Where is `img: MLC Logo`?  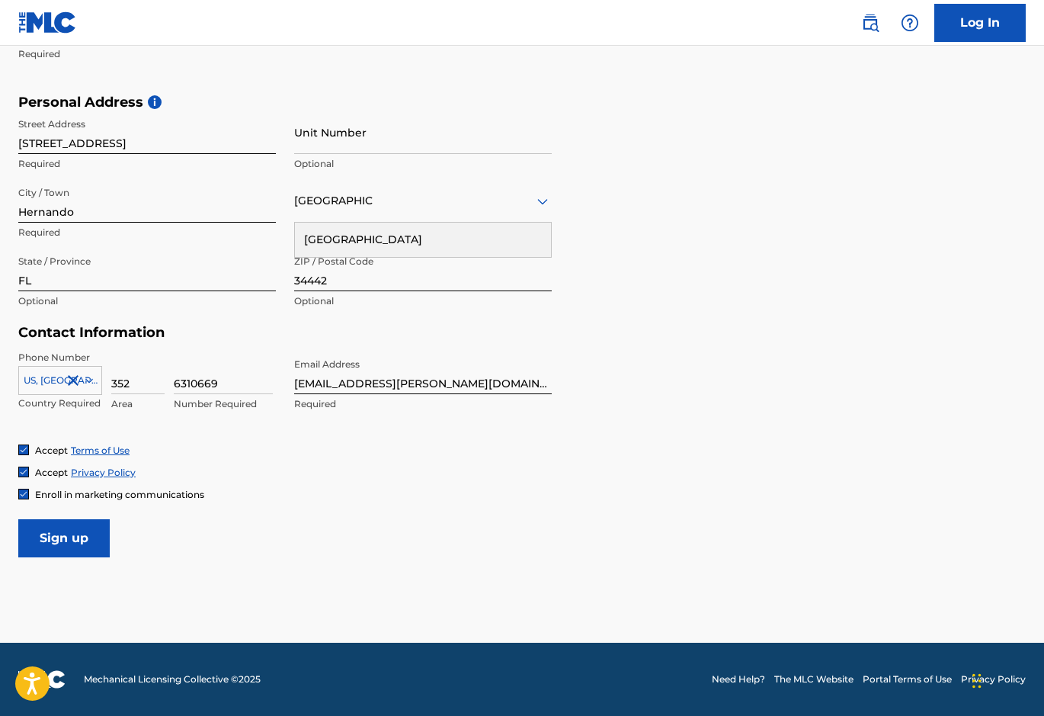
img: MLC Logo is located at coordinates (47, 22).